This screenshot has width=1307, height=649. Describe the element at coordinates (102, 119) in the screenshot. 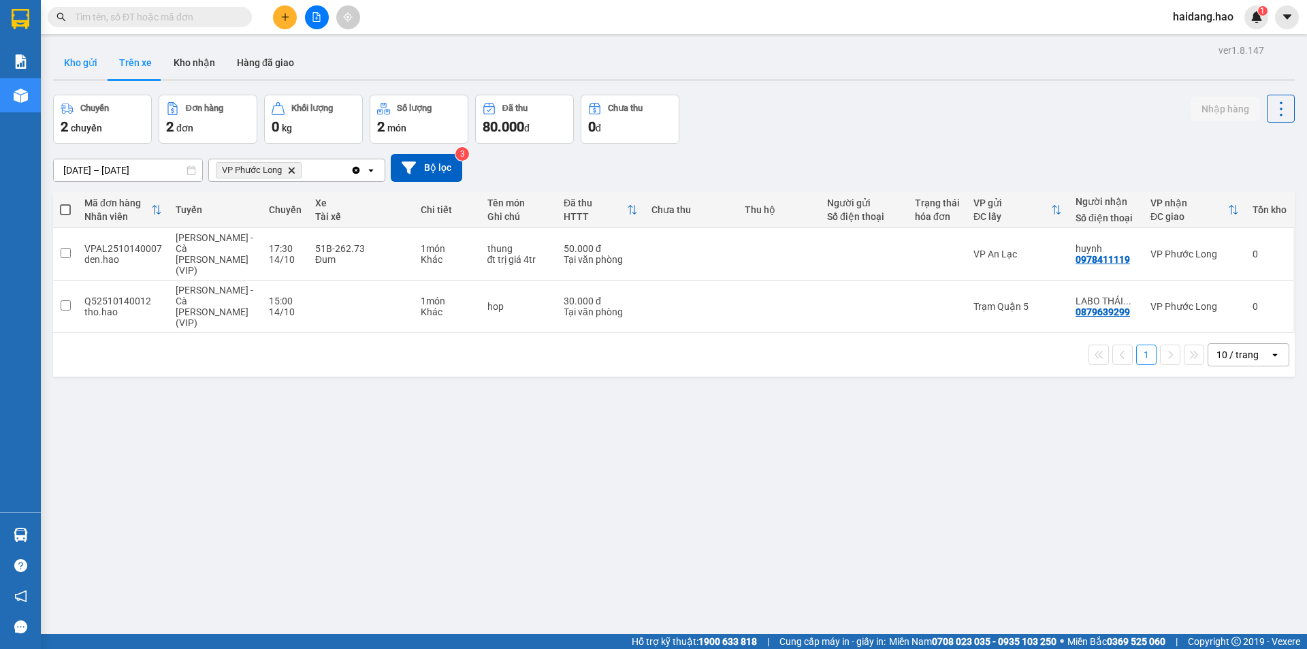

I see `button: Chuyến2chuyến` at that location.